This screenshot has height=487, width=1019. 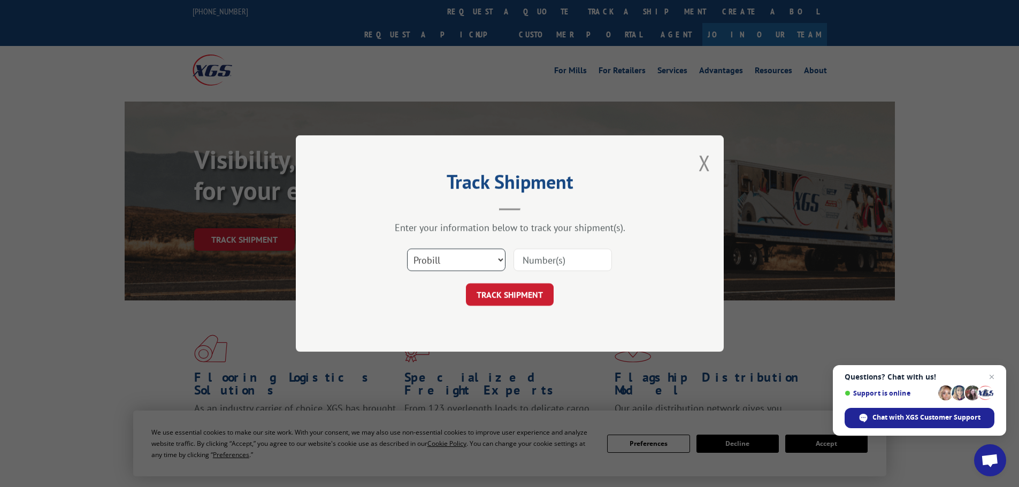 What do you see at coordinates (563, 260) in the screenshot?
I see `input: Number(s)` at bounding box center [563, 260].